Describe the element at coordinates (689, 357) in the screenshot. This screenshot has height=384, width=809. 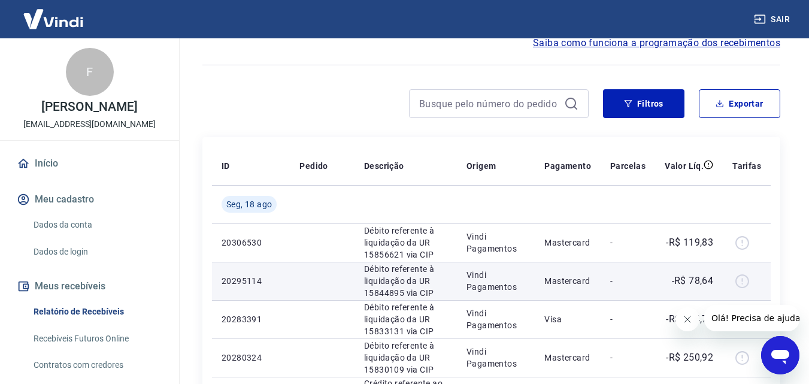
I see `p: -R$ 250,92` at that location.